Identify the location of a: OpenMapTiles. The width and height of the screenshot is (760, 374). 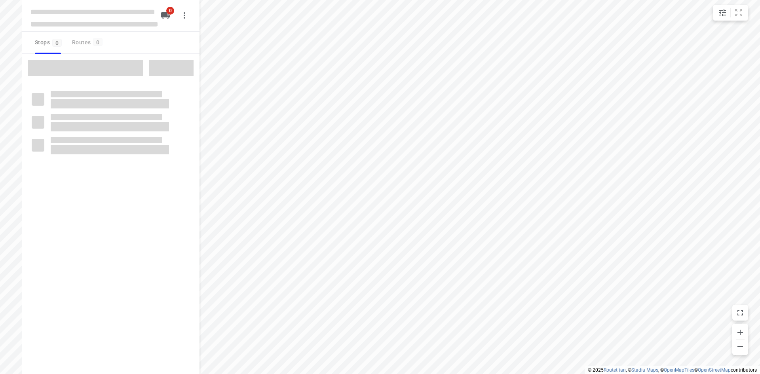
(679, 370).